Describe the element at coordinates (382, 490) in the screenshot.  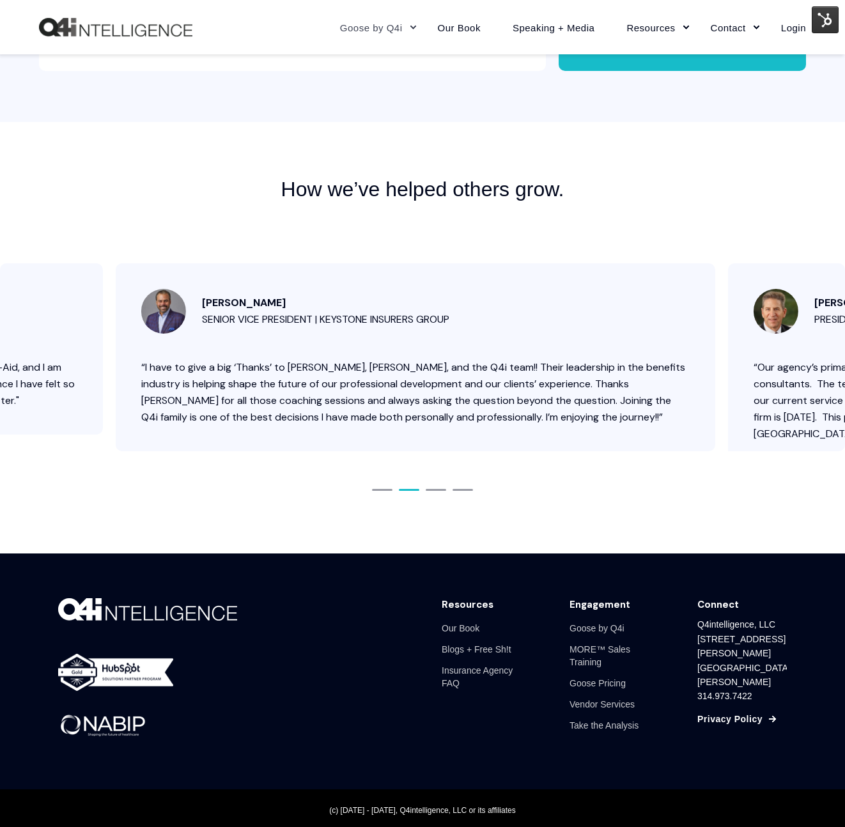
I see `span: Go to slide 1` at that location.